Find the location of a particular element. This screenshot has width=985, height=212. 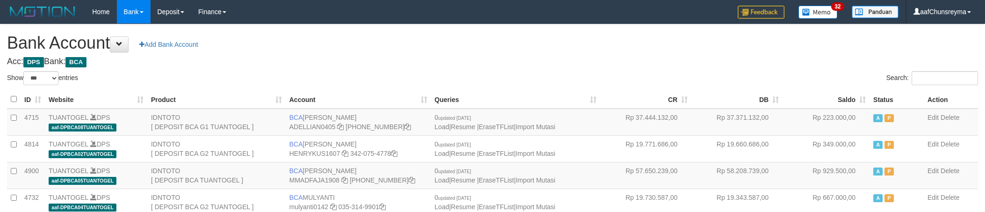

td: Rp 349.000,00 is located at coordinates (826, 148).